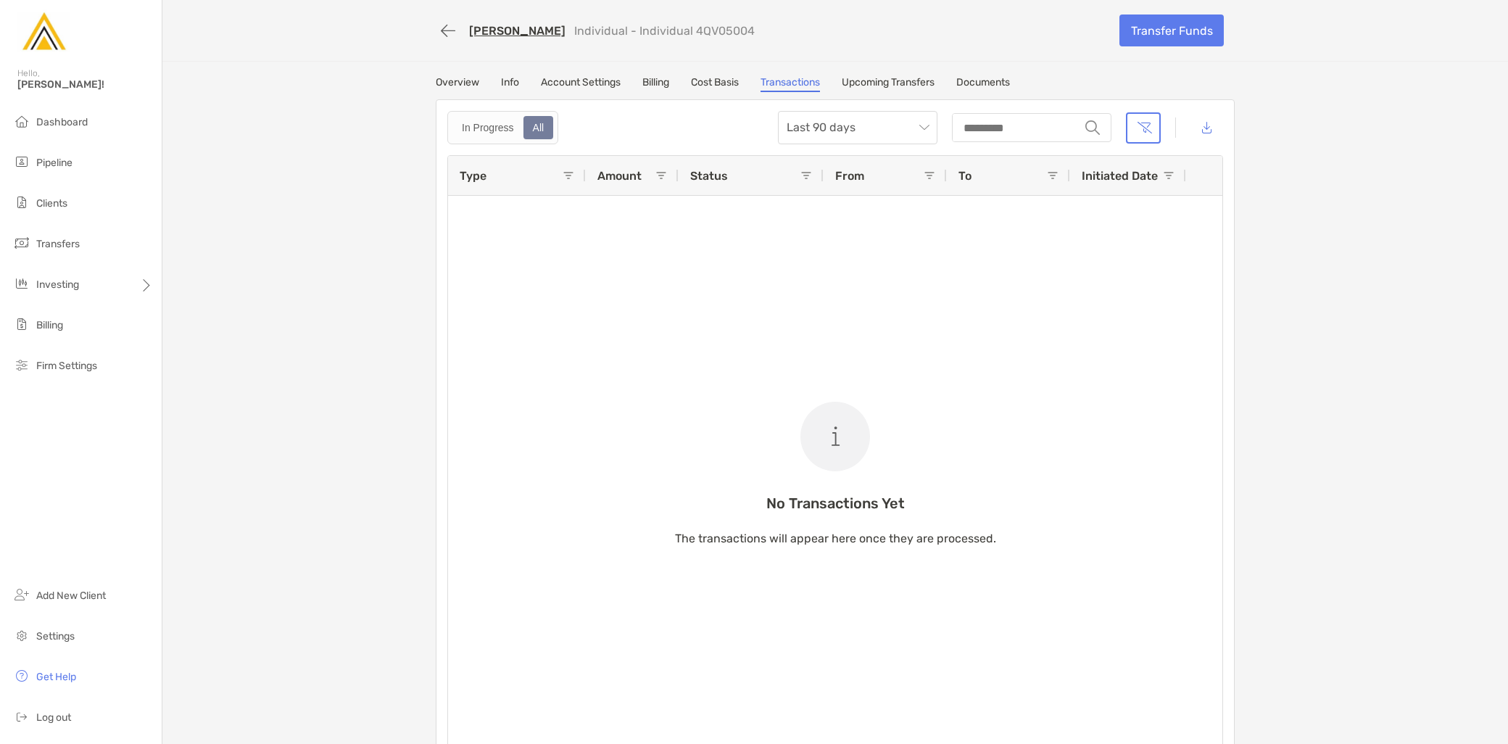  What do you see at coordinates (22, 121) in the screenshot?
I see `img: dashboard icon` at bounding box center [22, 121].